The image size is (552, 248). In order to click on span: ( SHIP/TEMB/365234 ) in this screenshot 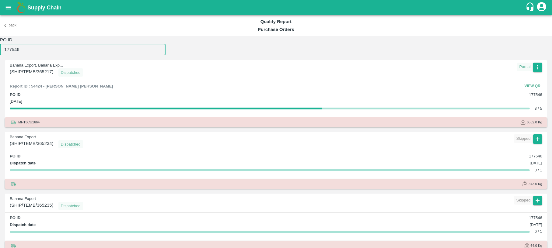, I will do `click(32, 145)`.